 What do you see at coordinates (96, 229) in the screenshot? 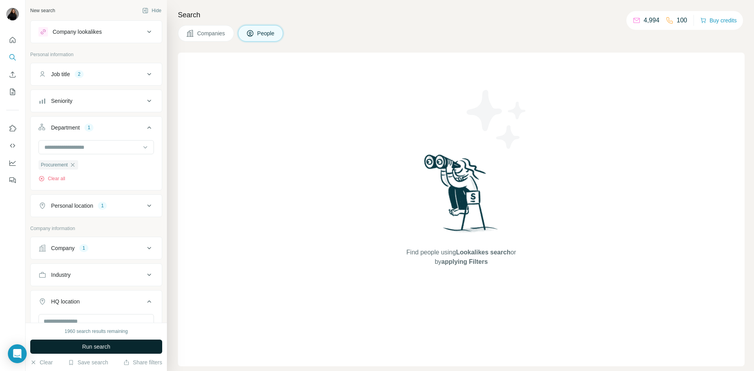
I see `p: Company information` at bounding box center [96, 229].